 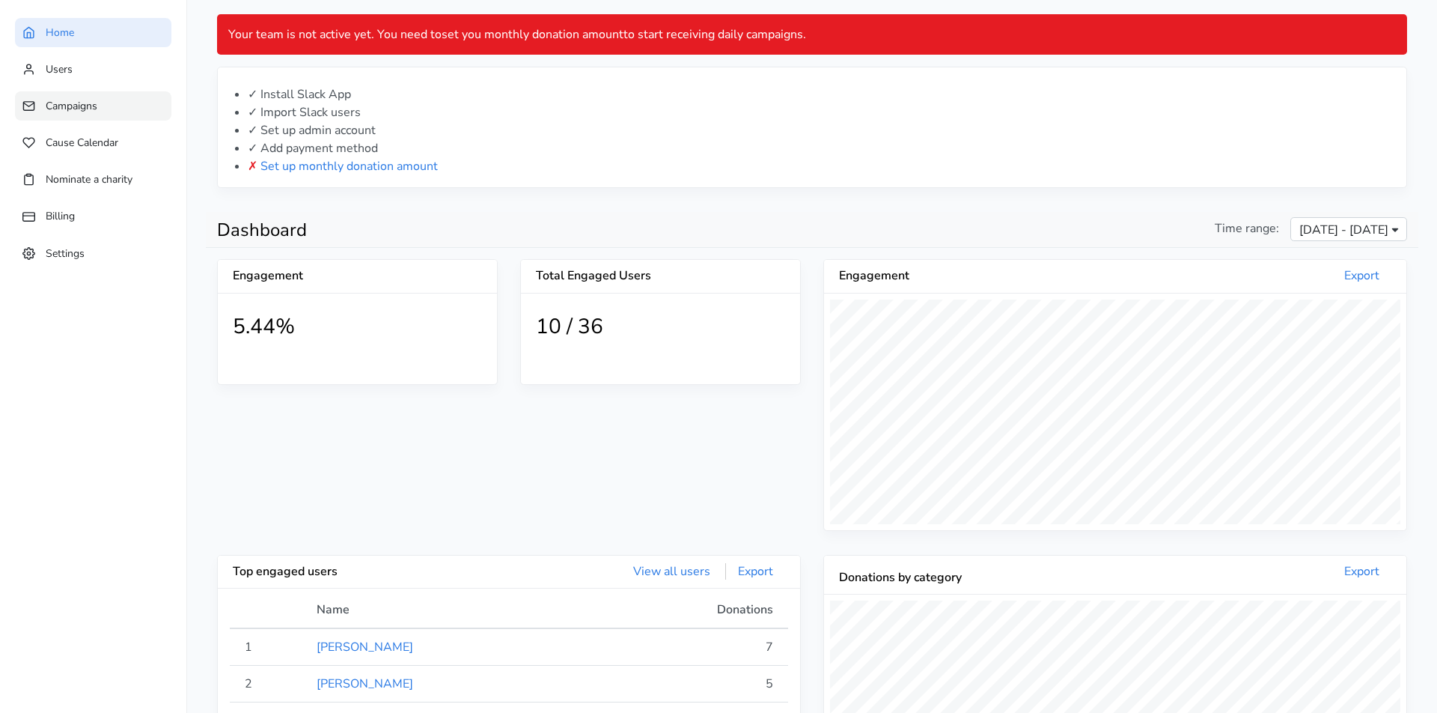 What do you see at coordinates (82, 142) in the screenshot?
I see `span: Cause Calendar` at bounding box center [82, 142].